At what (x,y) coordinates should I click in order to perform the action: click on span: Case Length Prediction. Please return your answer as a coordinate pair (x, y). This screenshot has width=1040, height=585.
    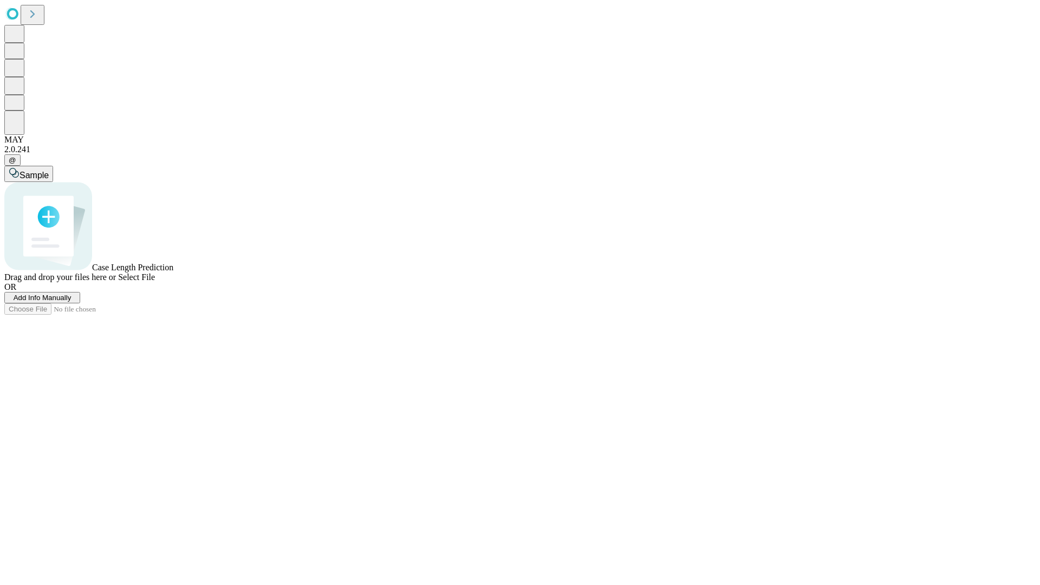
    Looking at the image, I should click on (133, 267).